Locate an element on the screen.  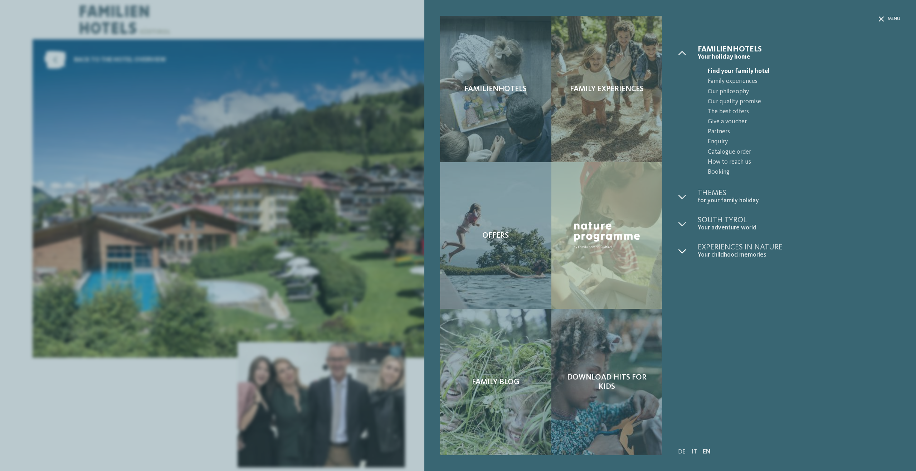
img: Nature Programme is located at coordinates (607, 236).